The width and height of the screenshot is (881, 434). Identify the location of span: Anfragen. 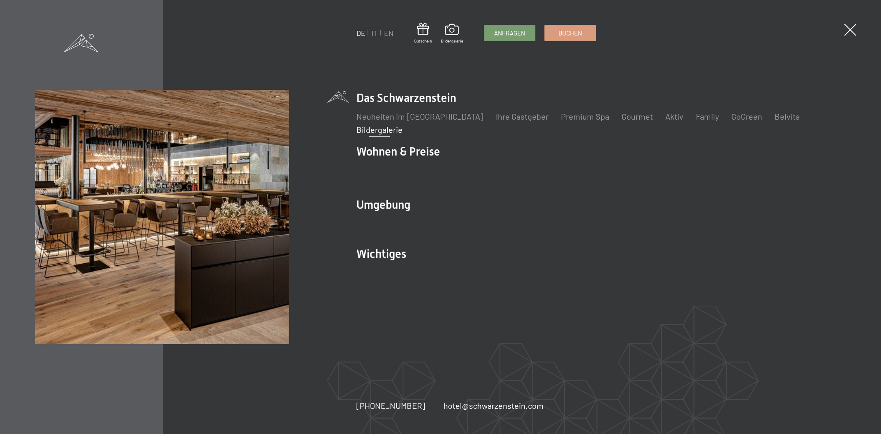
(509, 33).